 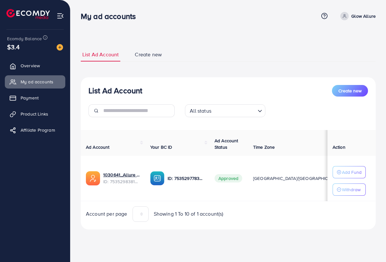 What do you see at coordinates (35, 114) in the screenshot?
I see `a: Product Links` at bounding box center [35, 114].